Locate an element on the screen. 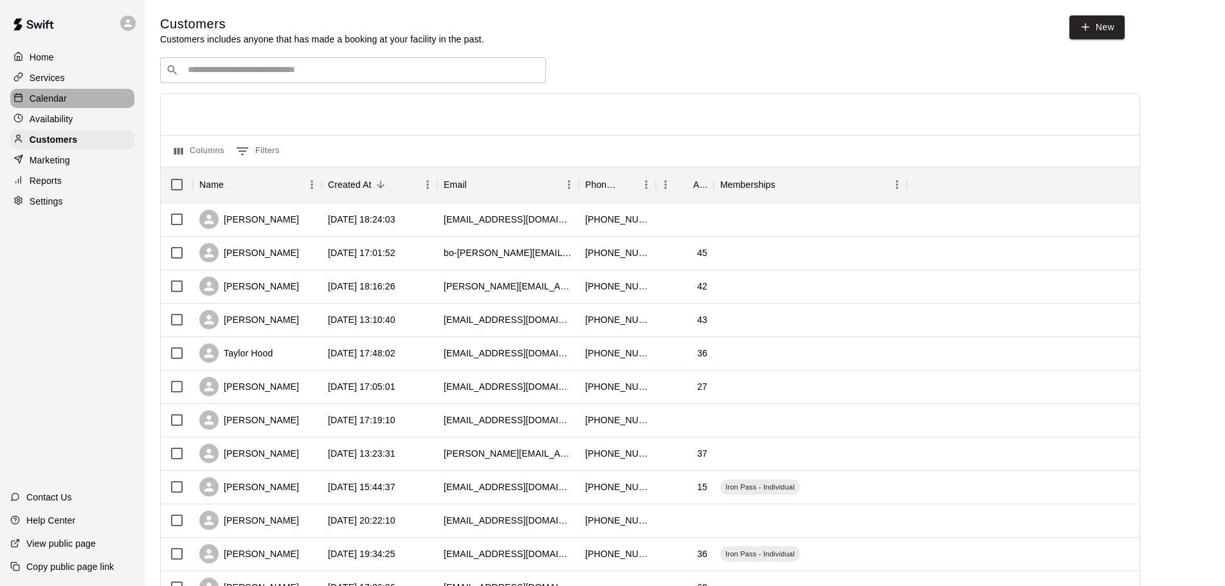 The image size is (1225, 586). div: 2025-10-02 20:22:10 is located at coordinates (361, 520).